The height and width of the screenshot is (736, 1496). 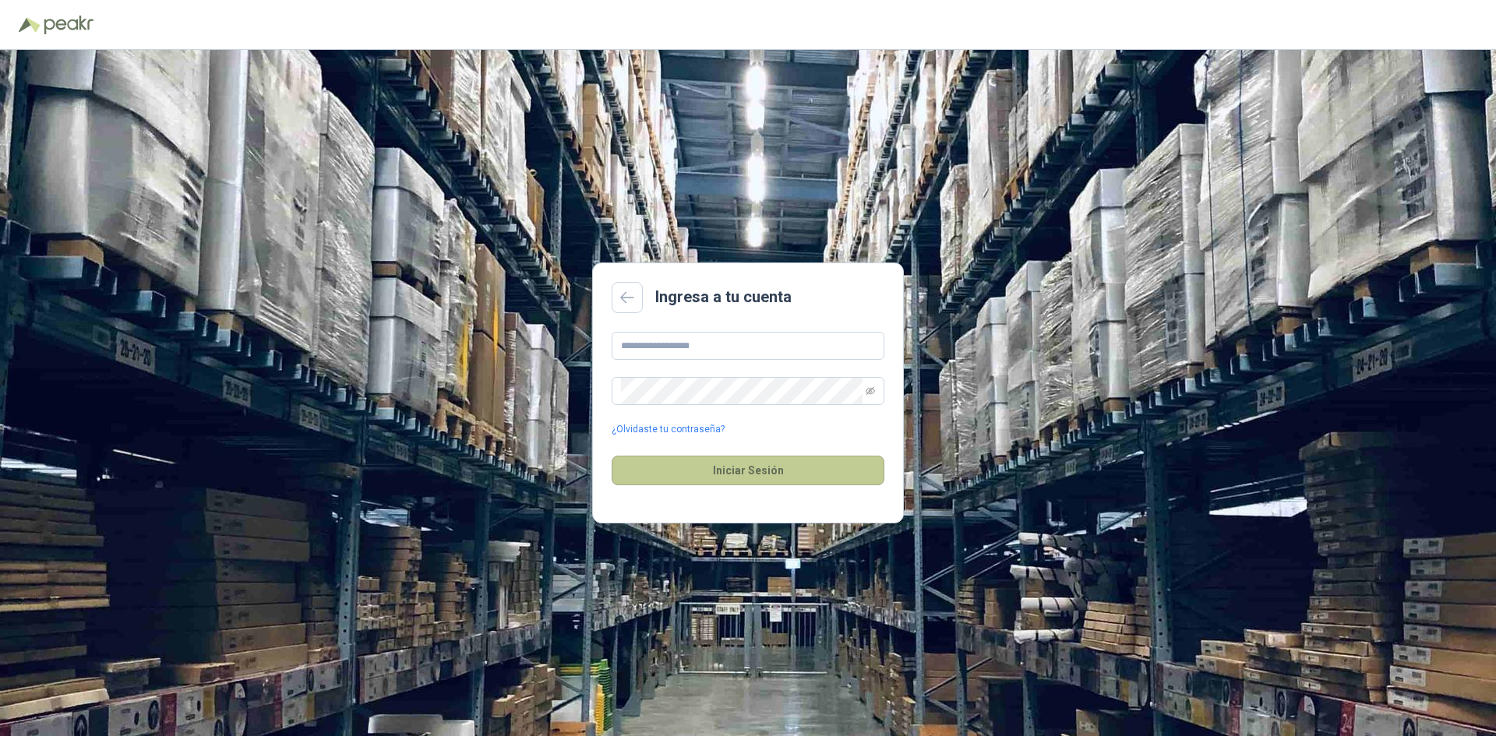 What do you see at coordinates (870, 391) in the screenshot?
I see `span: eye-invisible` at bounding box center [870, 391].